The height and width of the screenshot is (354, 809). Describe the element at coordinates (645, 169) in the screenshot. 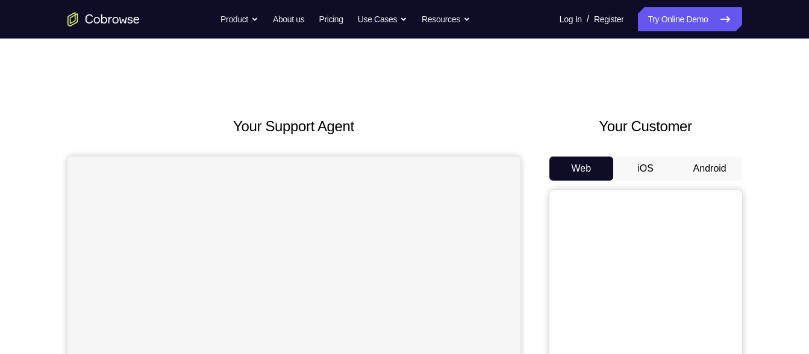

I see `button: iOS` at that location.